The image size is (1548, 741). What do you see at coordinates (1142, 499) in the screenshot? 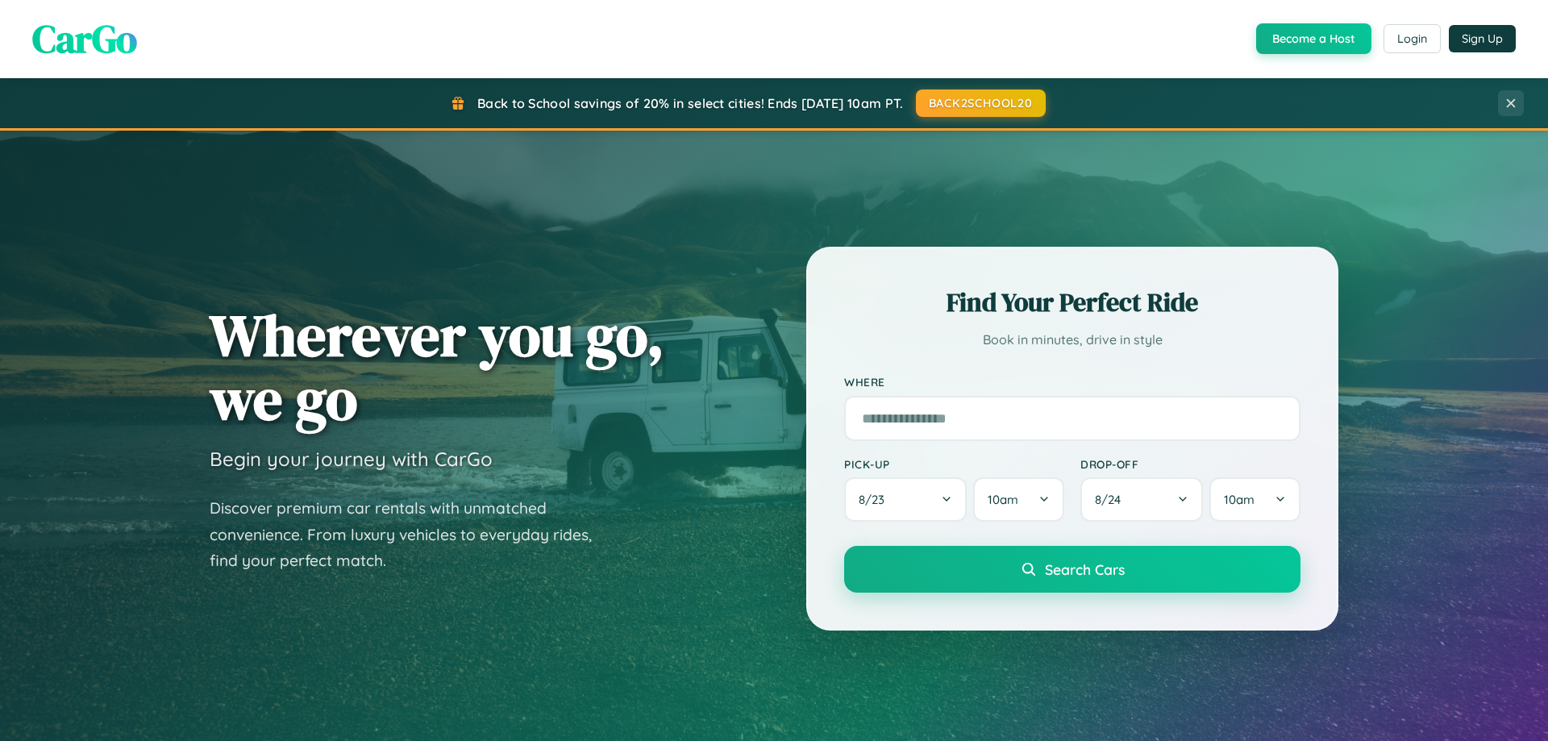
I see `button: 8/24` at bounding box center [1142, 499].